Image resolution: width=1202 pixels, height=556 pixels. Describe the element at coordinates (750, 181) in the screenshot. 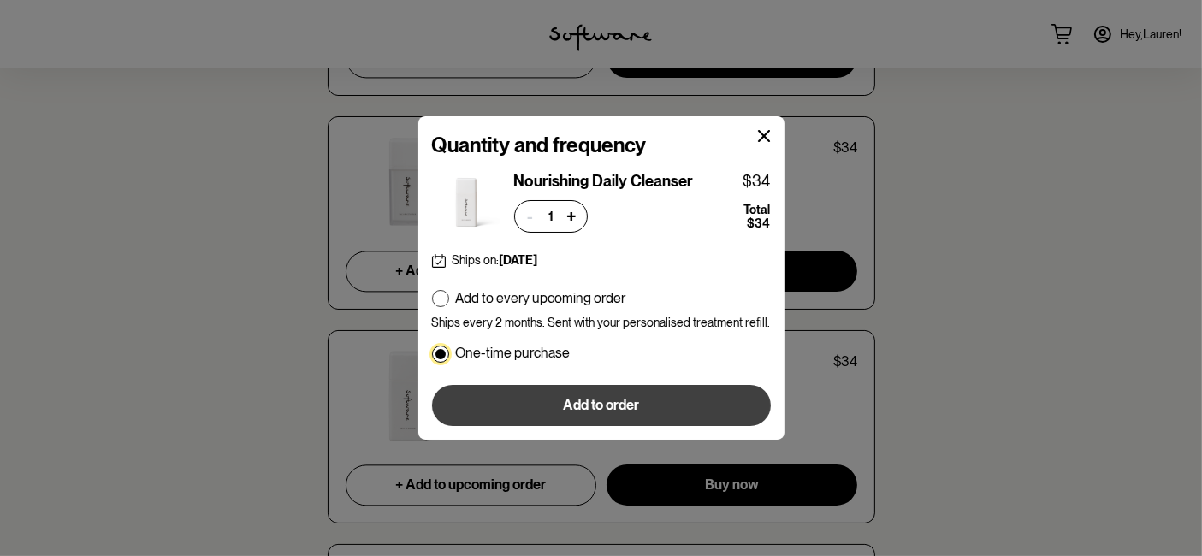

I see `h6: $34` at that location.